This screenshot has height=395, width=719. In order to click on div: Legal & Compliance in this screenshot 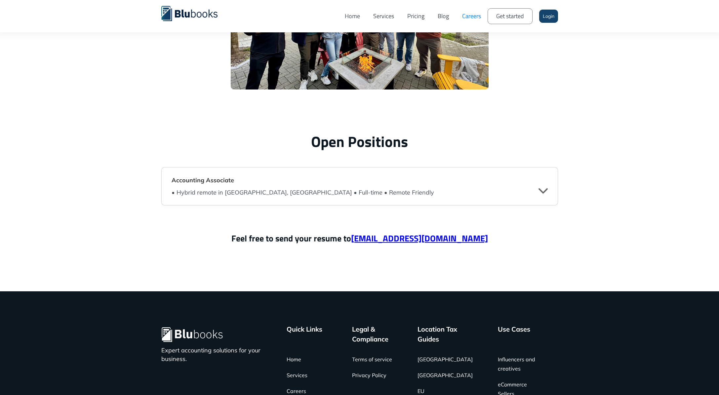, I will do `click(375, 334)`.